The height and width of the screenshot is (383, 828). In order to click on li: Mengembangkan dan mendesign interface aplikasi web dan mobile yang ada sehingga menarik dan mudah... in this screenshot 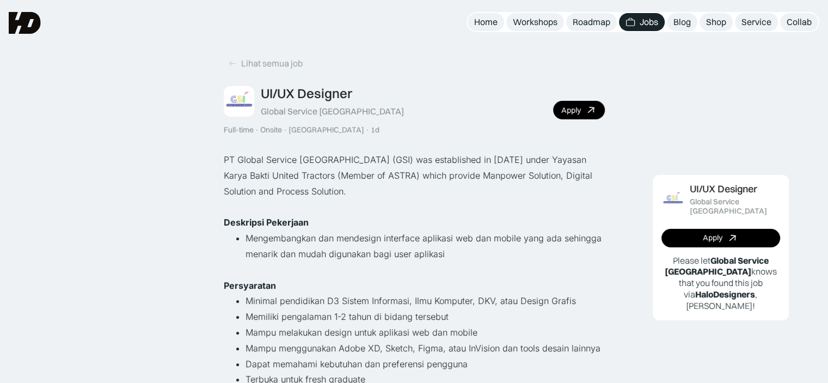, I will do `click(425, 246)`.